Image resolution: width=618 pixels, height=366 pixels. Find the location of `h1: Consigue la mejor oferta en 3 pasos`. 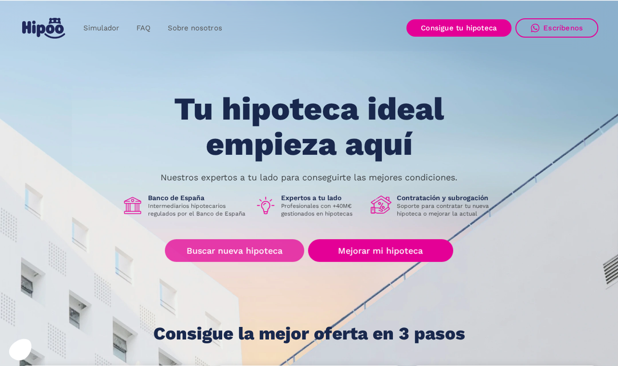

h1: Consigue la mejor oferta en 3 pasos is located at coordinates (309, 334).